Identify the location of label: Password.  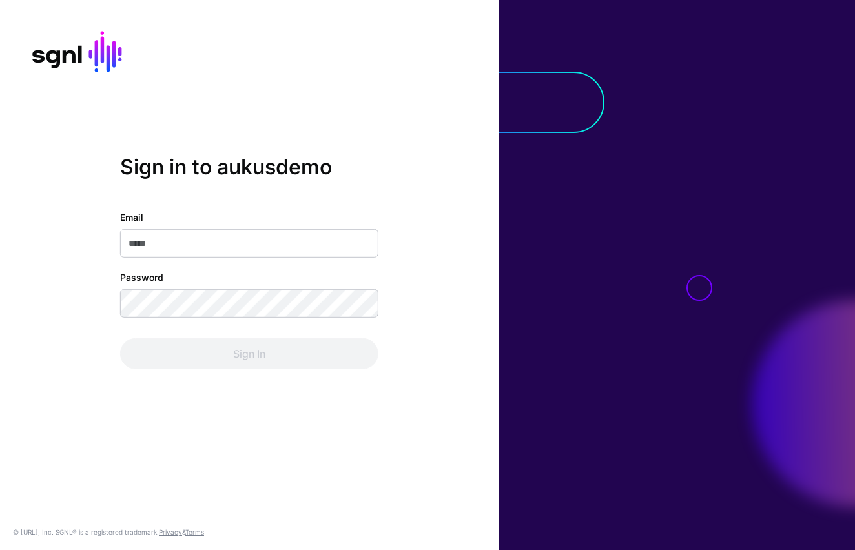
(141, 277).